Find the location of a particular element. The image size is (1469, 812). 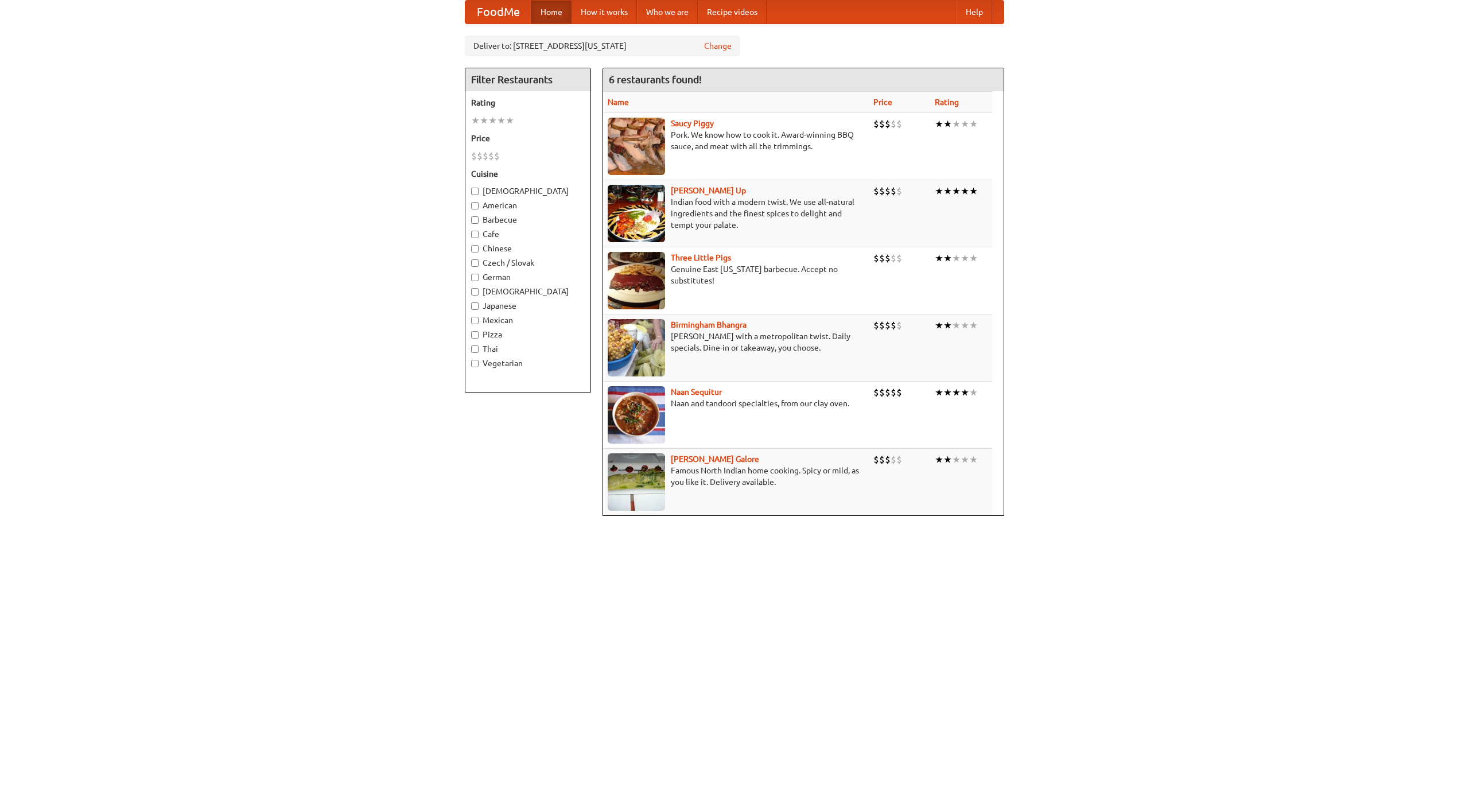

a: Birmingham Bhangra is located at coordinates (709, 325).